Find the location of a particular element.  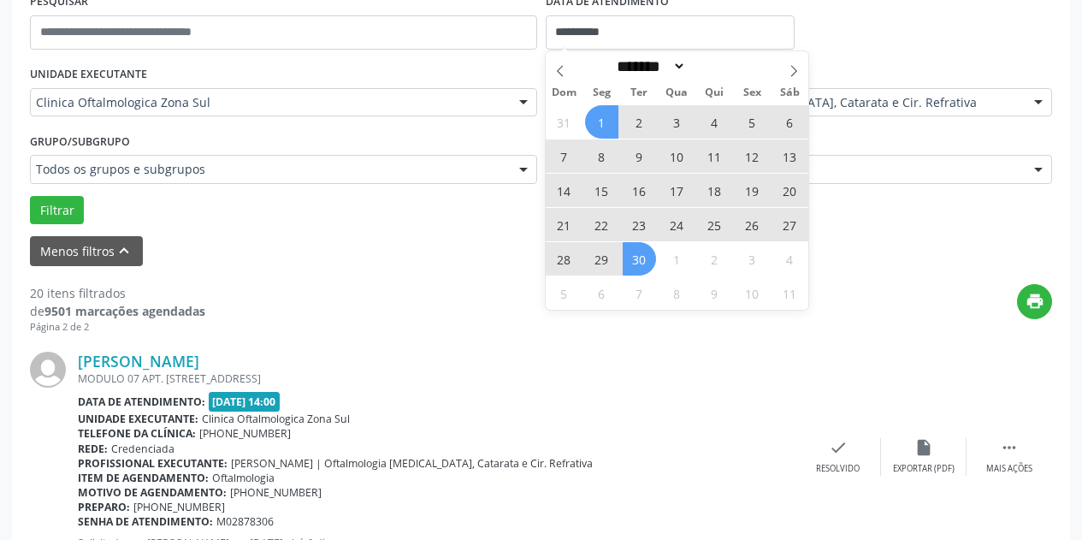

b: Profissional executante: is located at coordinates (152, 463).